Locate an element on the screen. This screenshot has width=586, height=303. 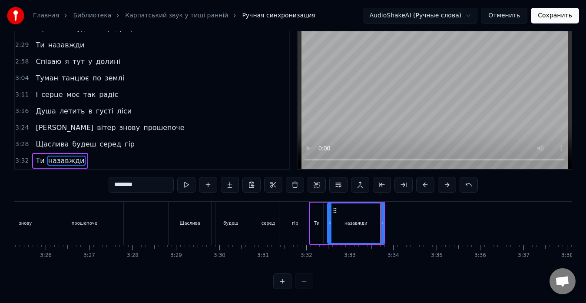
div: назавжди is located at coordinates (356, 223).